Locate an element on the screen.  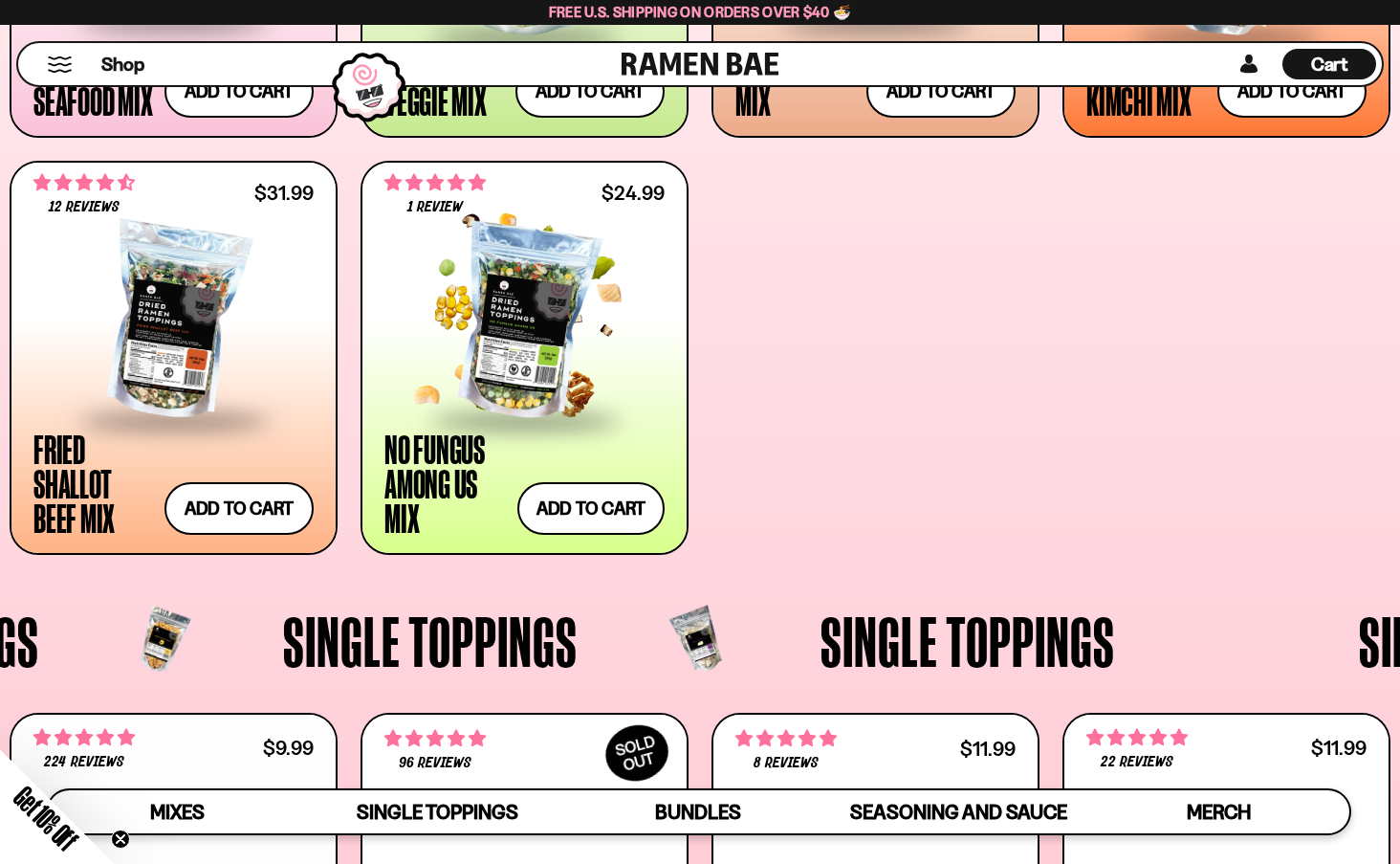
div: $31.99 is located at coordinates (284, 193).